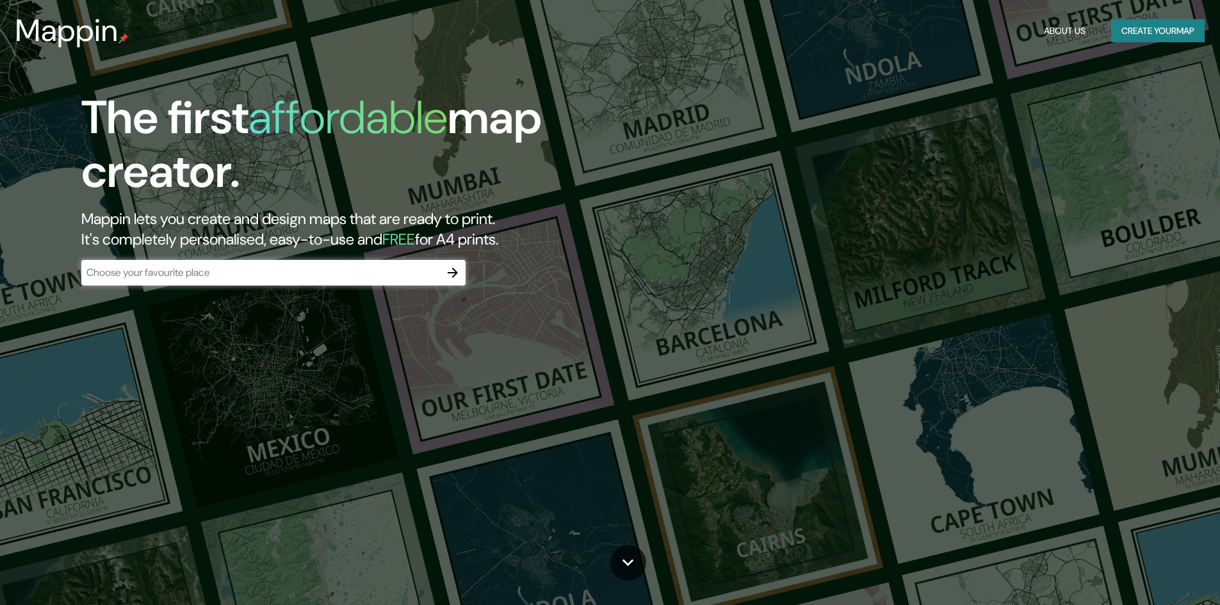 The width and height of the screenshot is (1220, 605). I want to click on button: About Us, so click(1064, 31).